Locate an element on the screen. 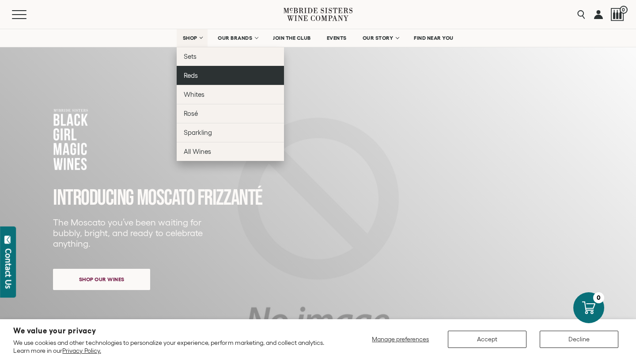 The height and width of the screenshot is (359, 636). span: MOSCATO is located at coordinates (166, 198).